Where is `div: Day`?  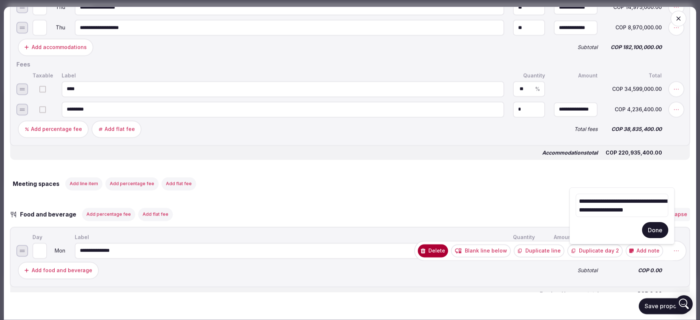
div: Day is located at coordinates (49, 237).